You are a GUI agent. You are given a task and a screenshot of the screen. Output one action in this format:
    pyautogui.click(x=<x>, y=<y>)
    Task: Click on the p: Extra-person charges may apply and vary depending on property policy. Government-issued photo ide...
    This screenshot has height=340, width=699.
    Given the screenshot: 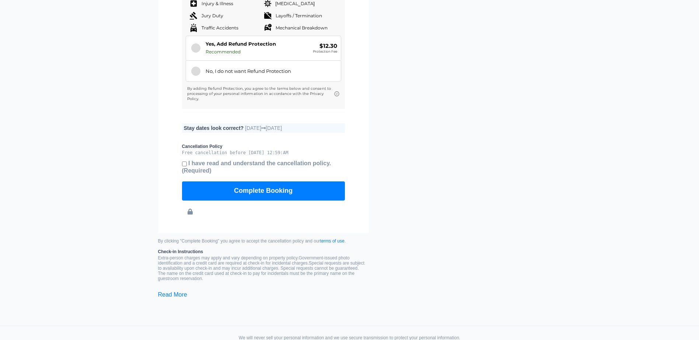 What is the action you would take?
    pyautogui.click(x=263, y=263)
    